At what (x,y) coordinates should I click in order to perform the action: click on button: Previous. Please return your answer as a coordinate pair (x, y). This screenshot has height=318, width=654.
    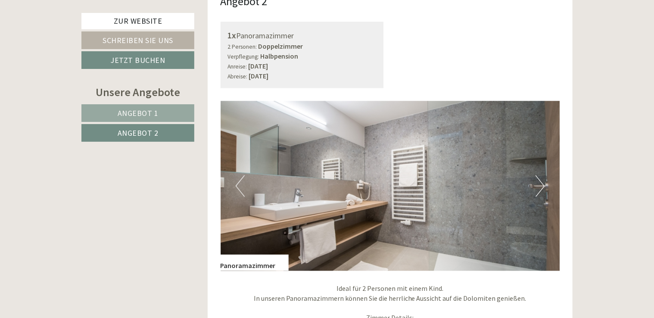
    Looking at the image, I should click on (240, 186).